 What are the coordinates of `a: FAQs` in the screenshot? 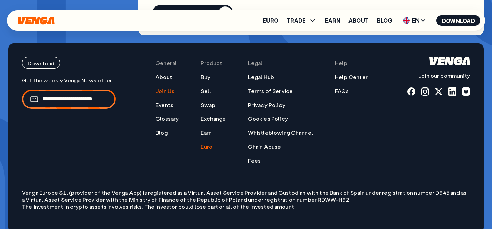 It's located at (342, 91).